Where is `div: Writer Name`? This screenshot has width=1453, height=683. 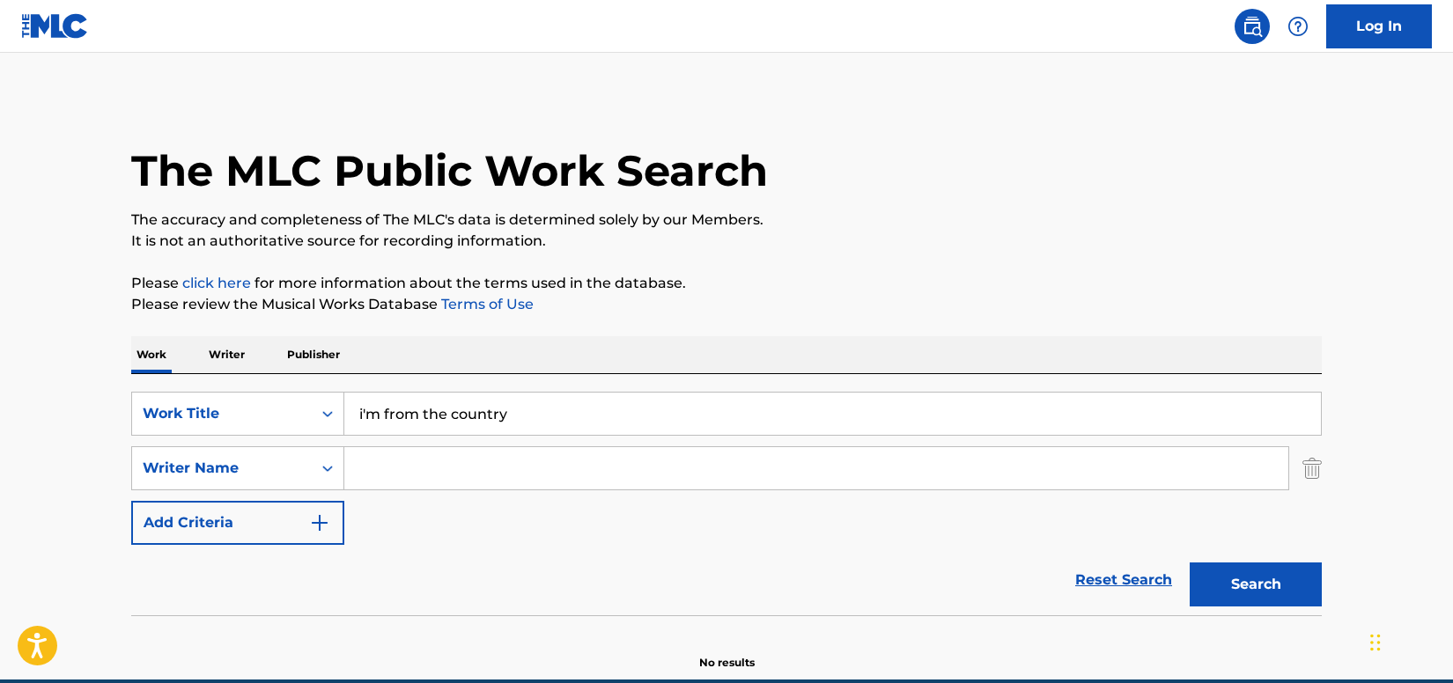
div: Writer Name is located at coordinates (222, 469).